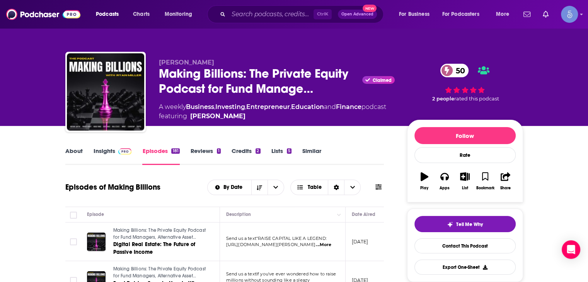 The height and width of the screenshot is (282, 588). Describe the element at coordinates (259, 187) in the screenshot. I see `button: Sort Direction` at that location.